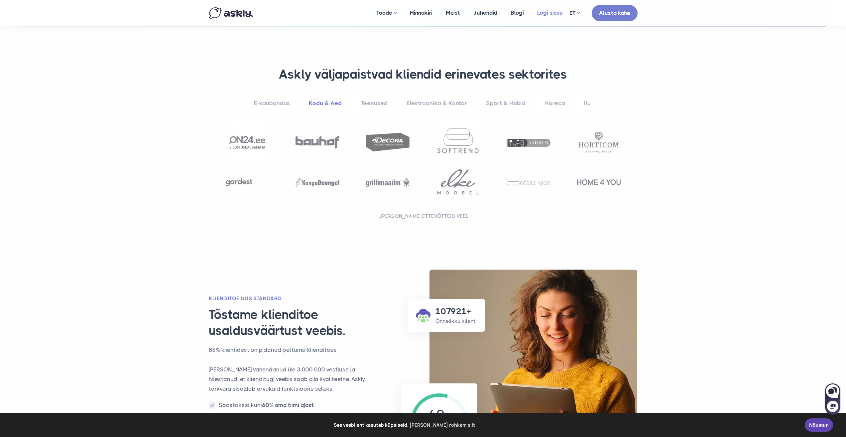  What do you see at coordinates (294, 405) in the screenshot?
I see `li: Säästaksid kuni` at bounding box center [294, 405].